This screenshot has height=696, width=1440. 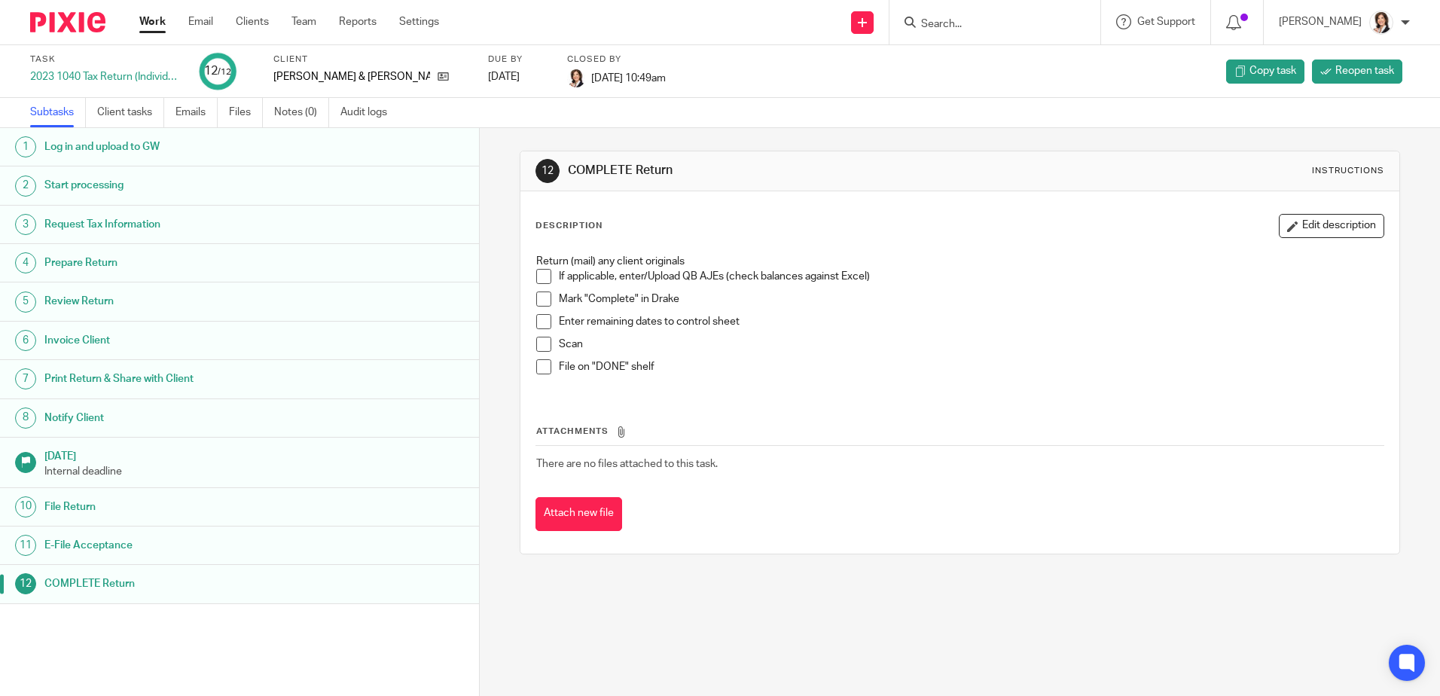 What do you see at coordinates (371, 59) in the screenshot?
I see `label: Client` at bounding box center [371, 59].